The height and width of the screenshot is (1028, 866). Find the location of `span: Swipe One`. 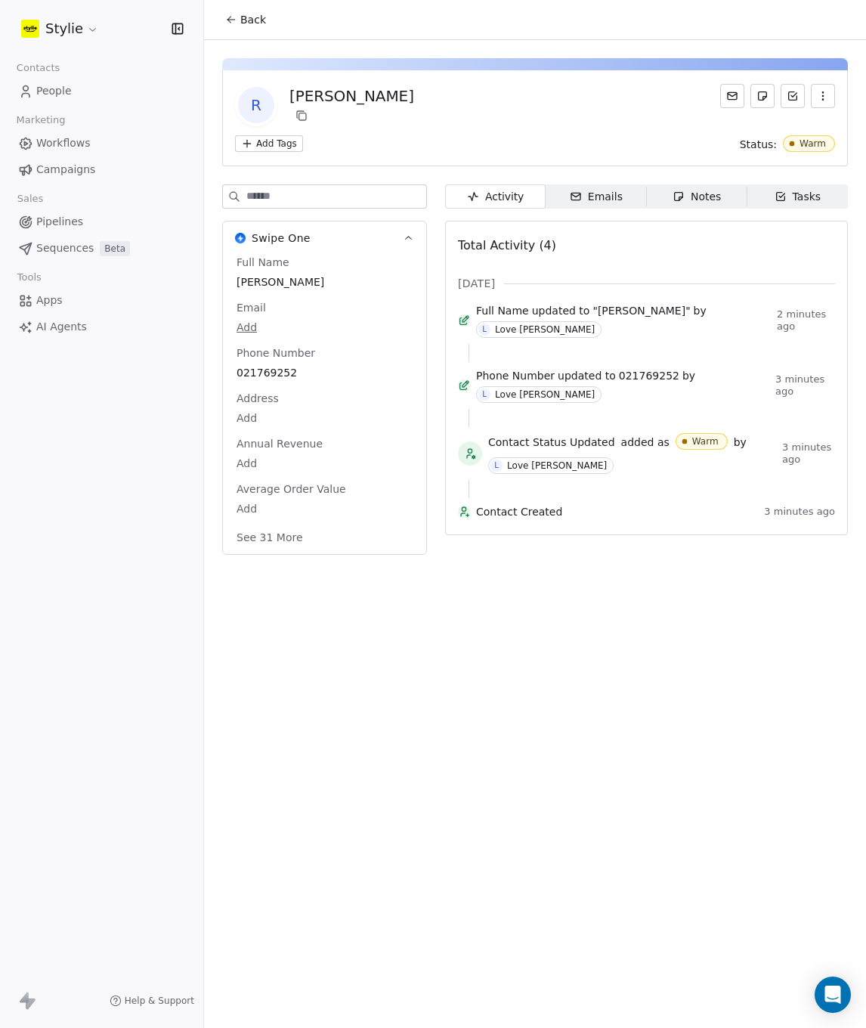

span: Swipe One is located at coordinates (281, 238).